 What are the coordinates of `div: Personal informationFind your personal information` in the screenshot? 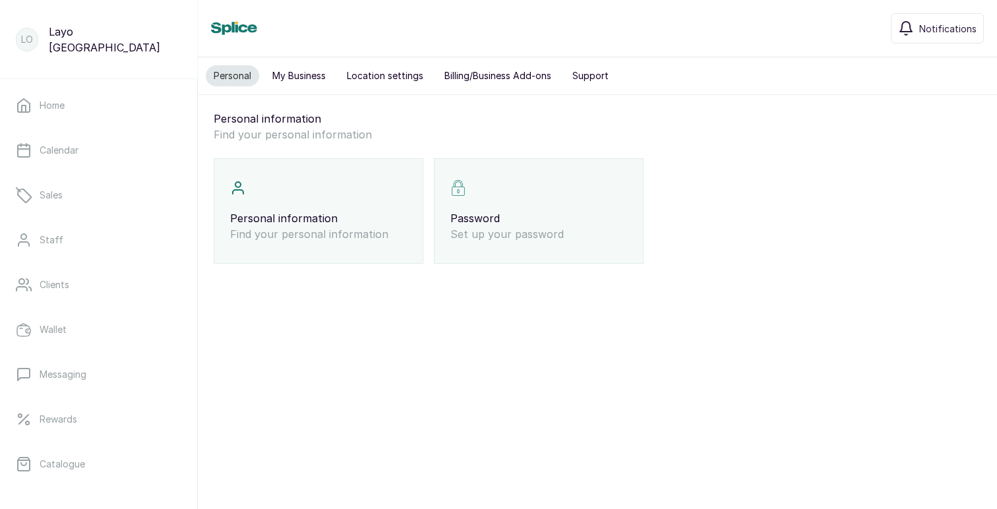 It's located at (318, 211).